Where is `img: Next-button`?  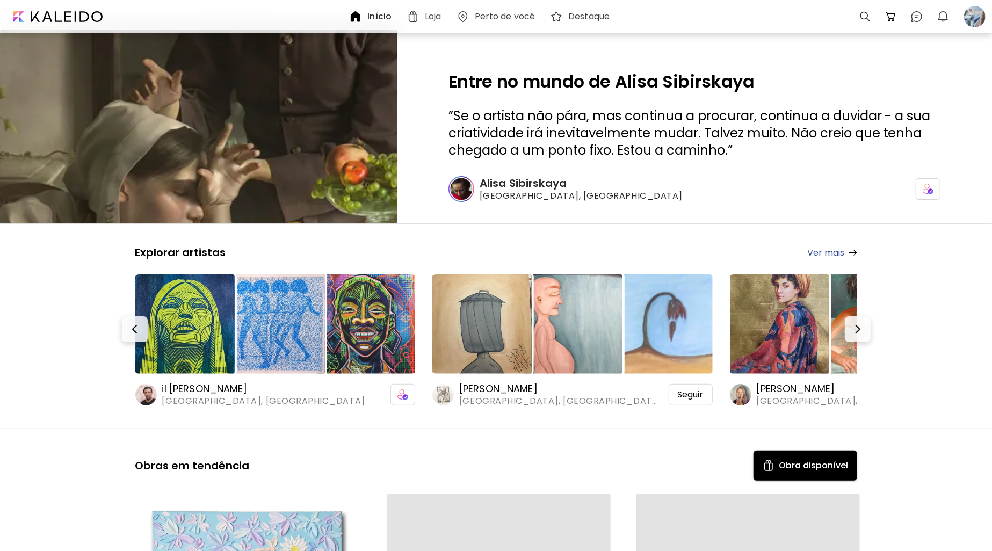
img: Next-button is located at coordinates (857, 329).